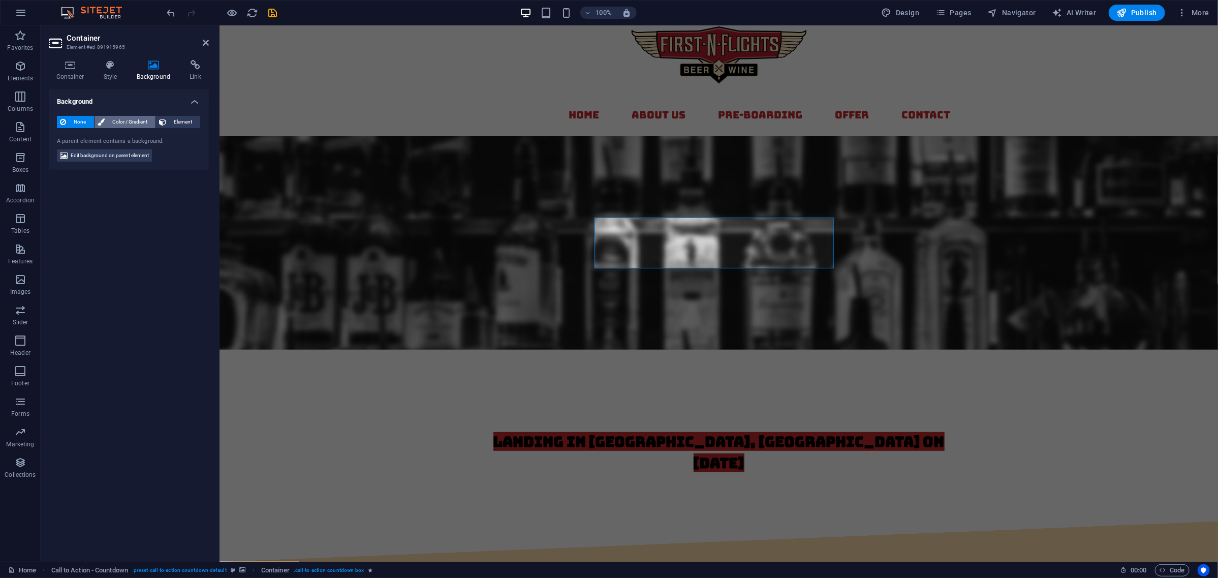 The width and height of the screenshot is (1218, 578). I want to click on button: Code, so click(1173, 570).